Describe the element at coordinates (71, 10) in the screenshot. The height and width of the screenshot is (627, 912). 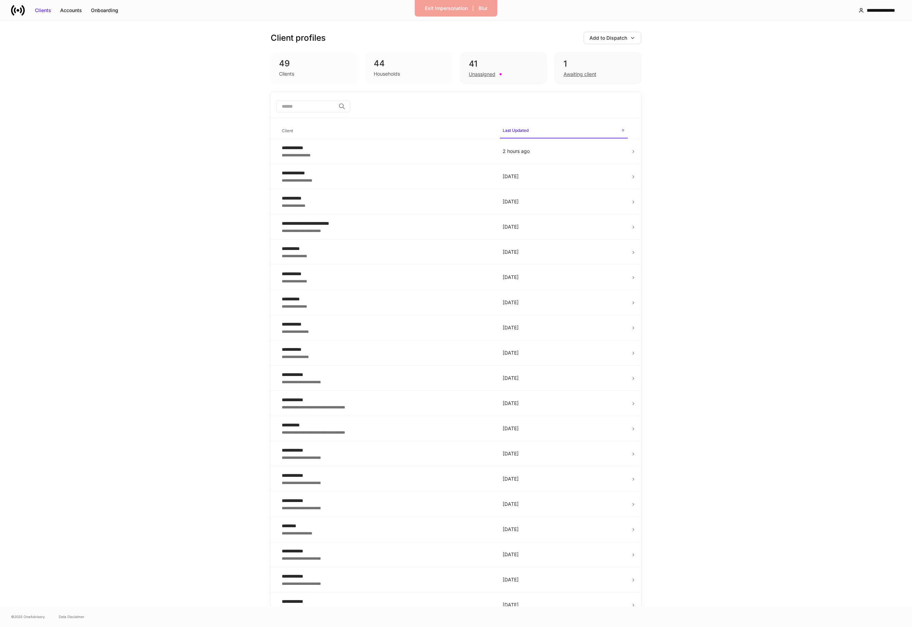
I see `button: Accounts` at that location.